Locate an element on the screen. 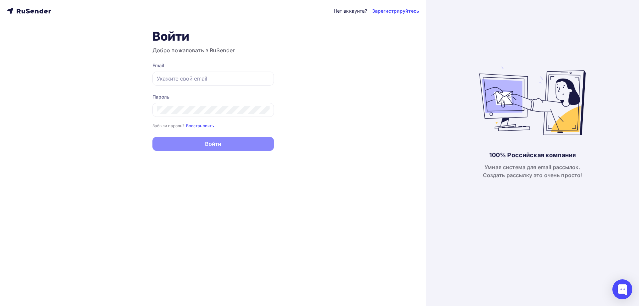 The width and height of the screenshot is (639, 306). button: Войти is located at coordinates (213, 144).